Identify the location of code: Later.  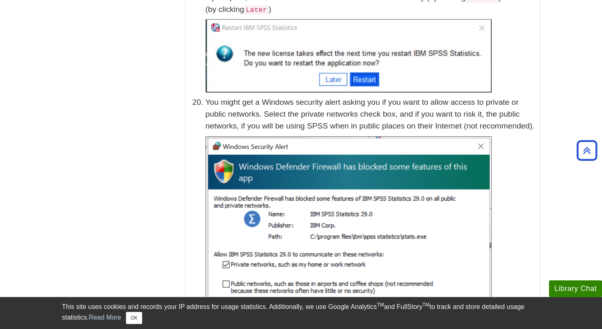
(256, 10).